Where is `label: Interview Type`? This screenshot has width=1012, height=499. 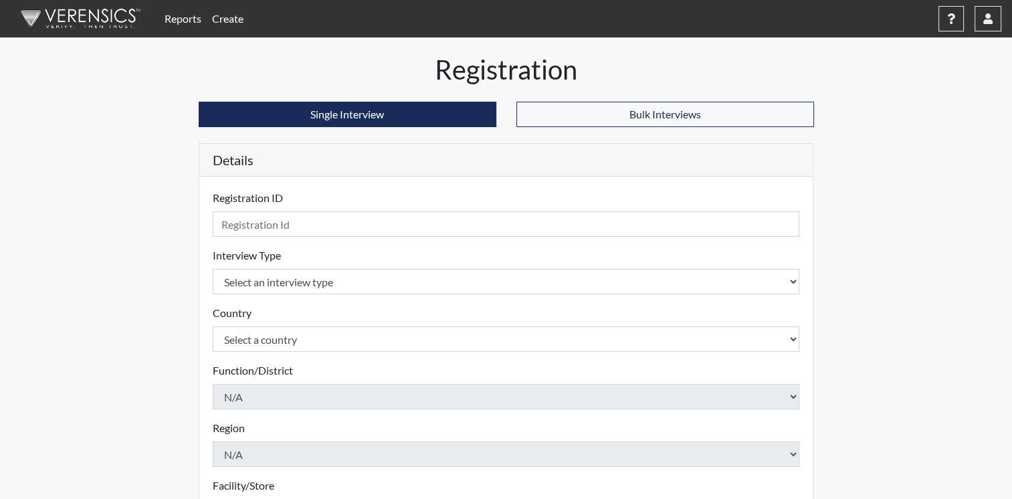 label: Interview Type is located at coordinates (247, 256).